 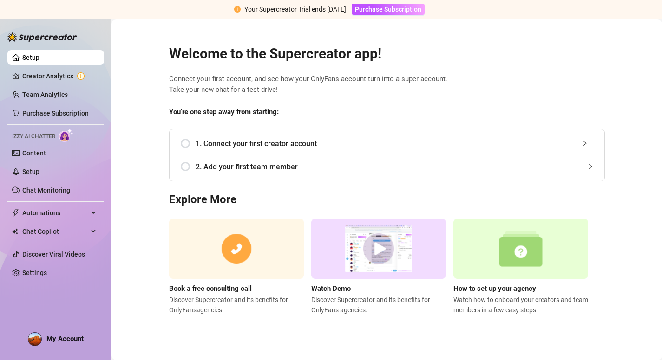 I want to click on strong: Watch Demo, so click(x=331, y=289).